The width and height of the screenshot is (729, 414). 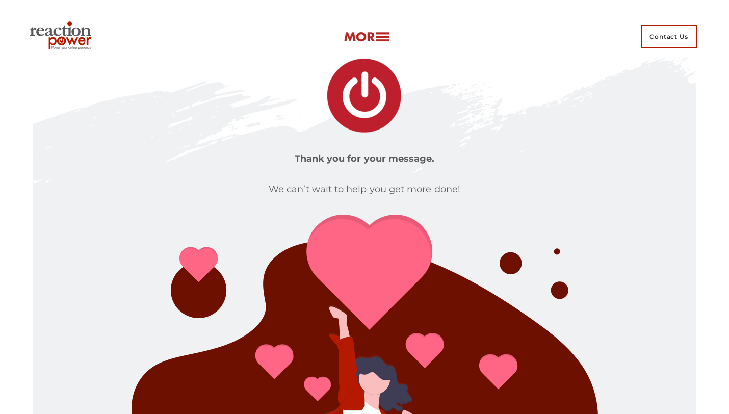 What do you see at coordinates (364, 159) in the screenshot?
I see `strong: Thank you for your message.` at bounding box center [364, 159].